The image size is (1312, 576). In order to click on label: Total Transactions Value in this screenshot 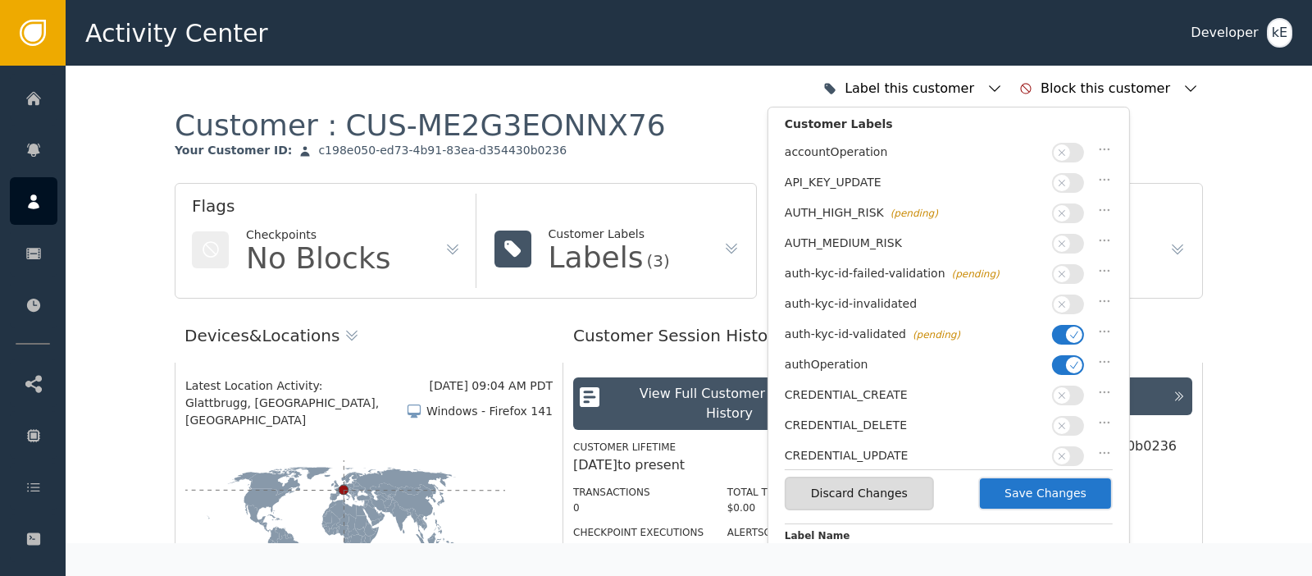, I will do `click(799, 492)`.